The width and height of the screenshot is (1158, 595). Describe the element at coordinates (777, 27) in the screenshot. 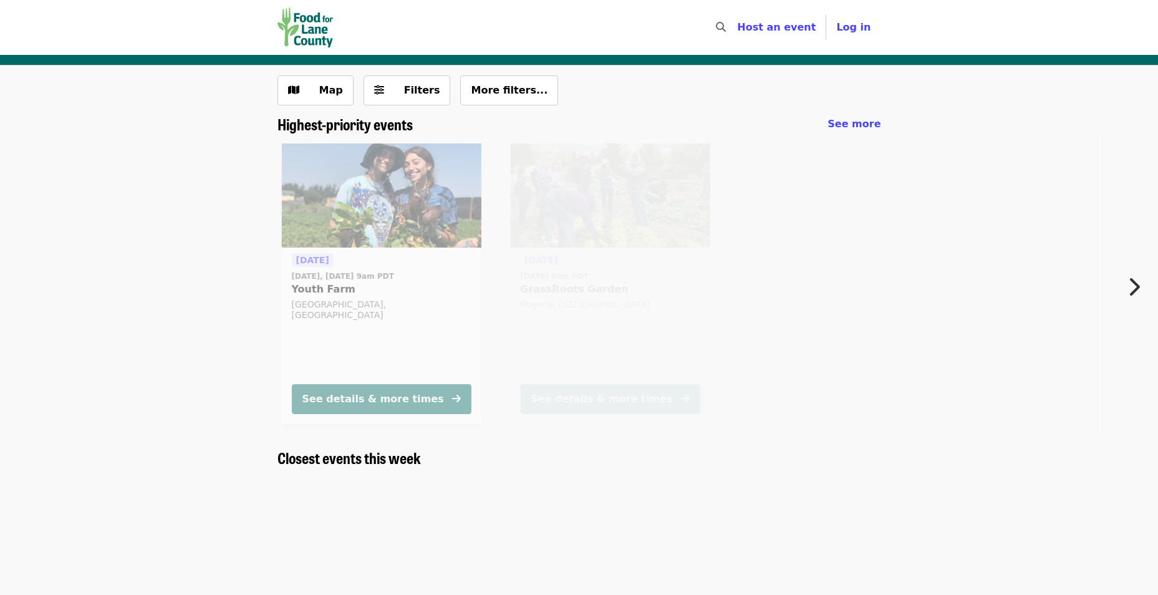

I see `a: Host an event` at that location.